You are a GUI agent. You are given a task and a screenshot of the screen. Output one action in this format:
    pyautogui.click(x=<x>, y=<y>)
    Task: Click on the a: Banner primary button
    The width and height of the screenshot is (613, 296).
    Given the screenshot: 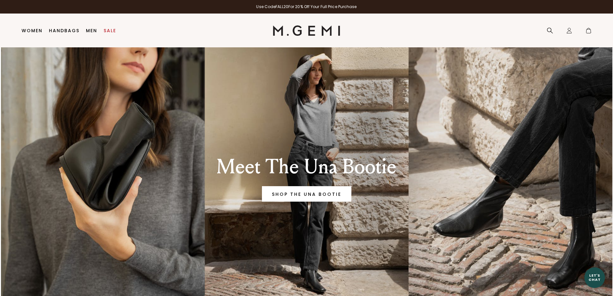 What is the action you would take?
    pyautogui.click(x=307, y=194)
    